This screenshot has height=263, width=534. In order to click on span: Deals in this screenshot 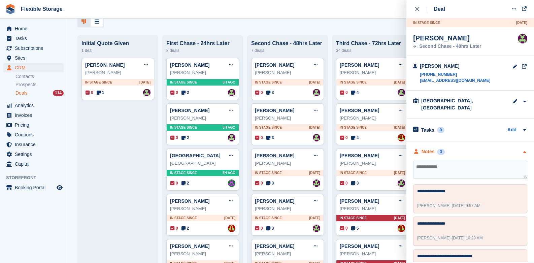, I will do `click(22, 93)`.